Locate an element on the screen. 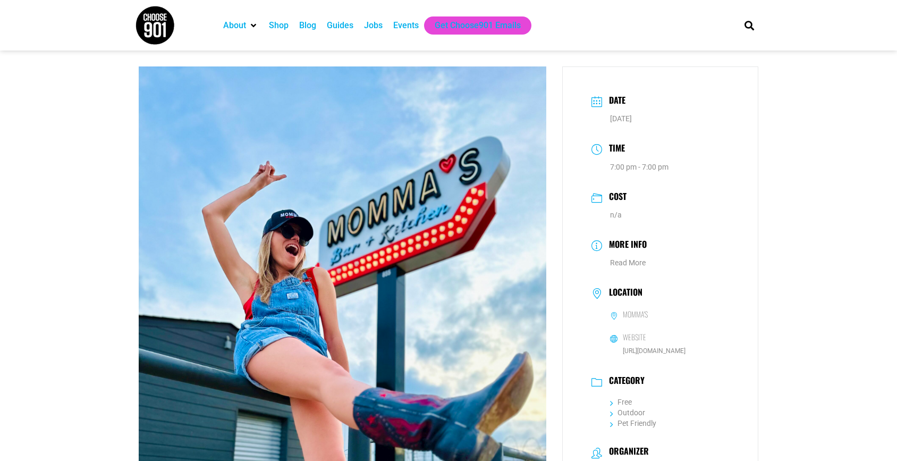 Image resolution: width=897 pixels, height=461 pixels. dd: n/a is located at coordinates (660, 215).